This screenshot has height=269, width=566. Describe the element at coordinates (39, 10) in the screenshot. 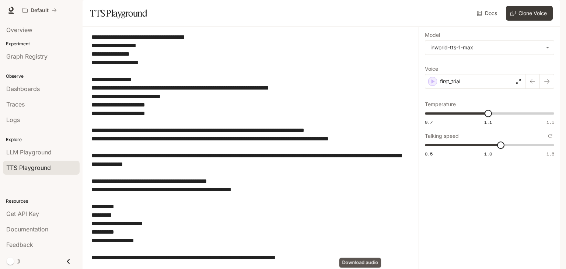

I see `p: Default` at that location.